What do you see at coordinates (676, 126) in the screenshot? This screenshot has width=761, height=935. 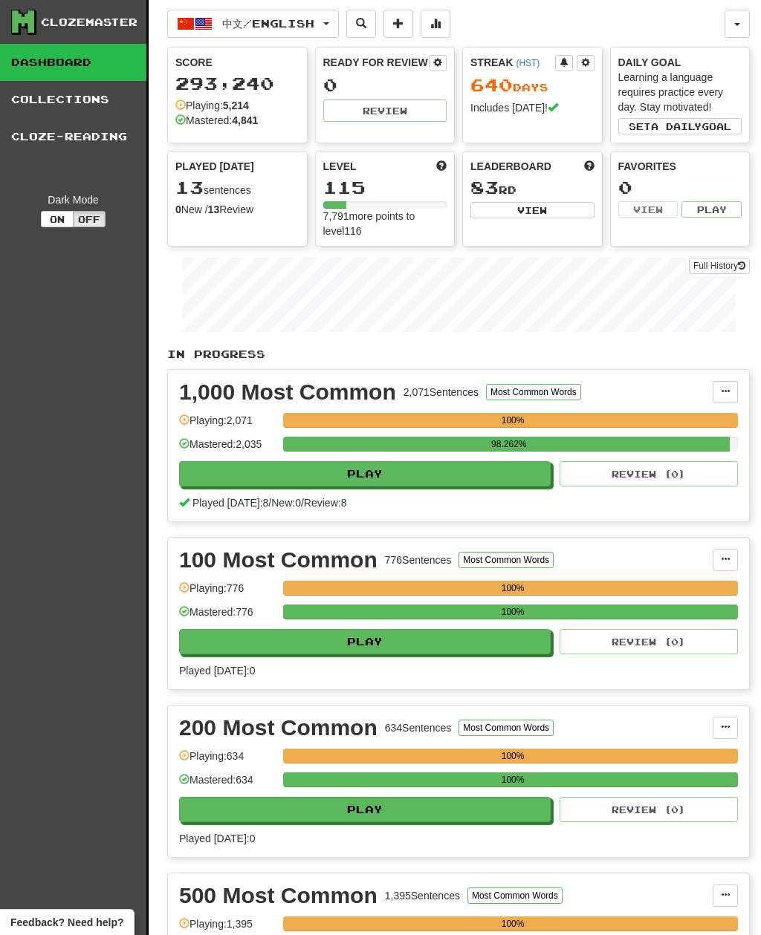 I see `span: a daily` at bounding box center [676, 126].